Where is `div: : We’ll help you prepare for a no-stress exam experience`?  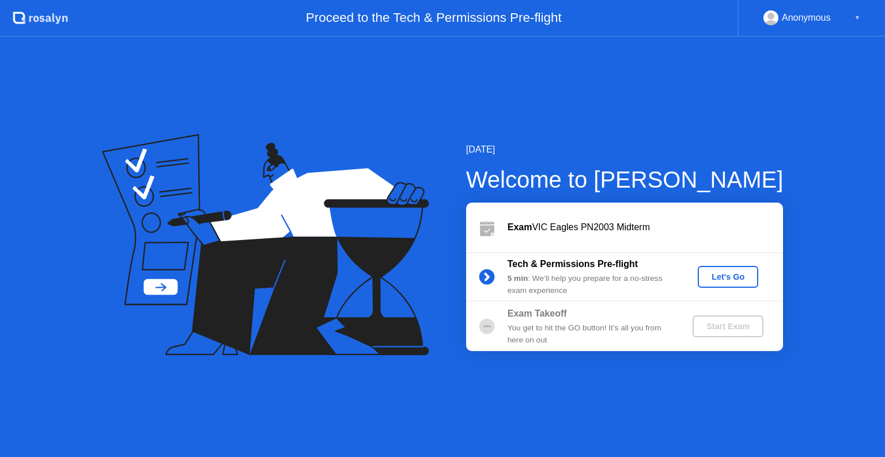
div: : We’ll help you prepare for a no-stress exam experience is located at coordinates (590, 285).